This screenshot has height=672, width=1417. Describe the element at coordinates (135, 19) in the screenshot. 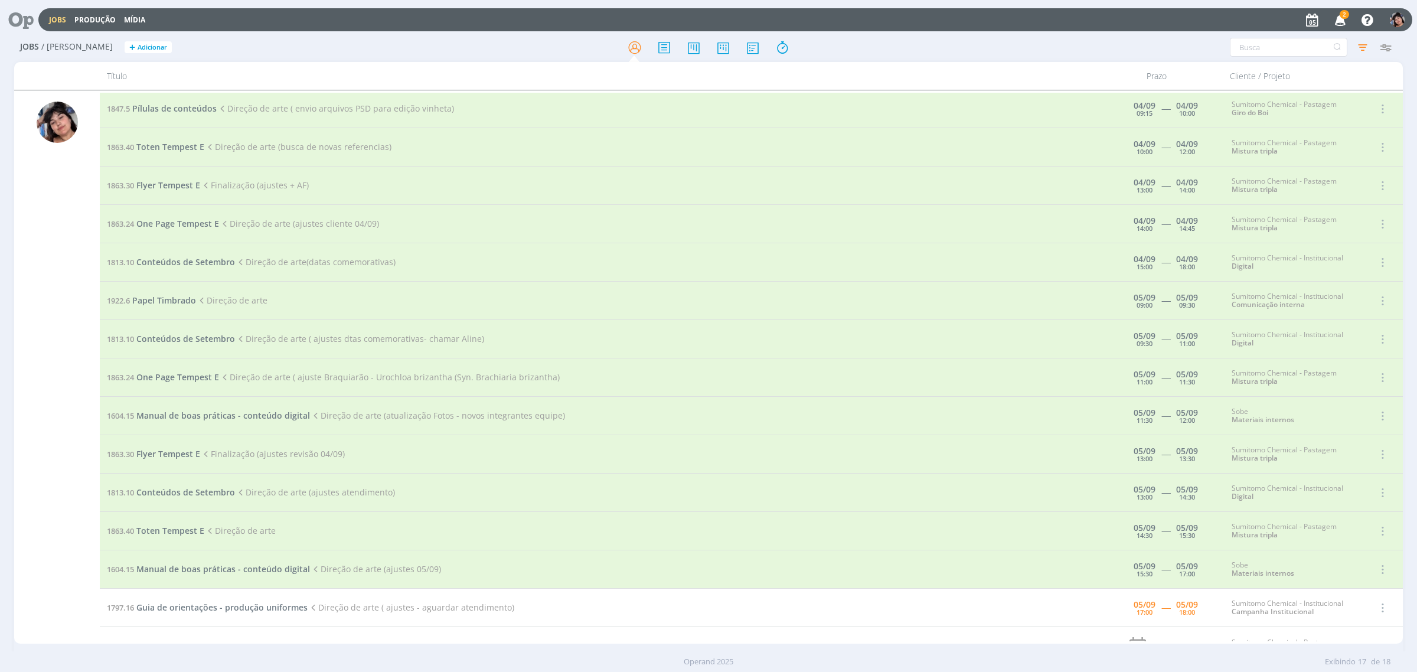

I see `a: Mídia` at that location.